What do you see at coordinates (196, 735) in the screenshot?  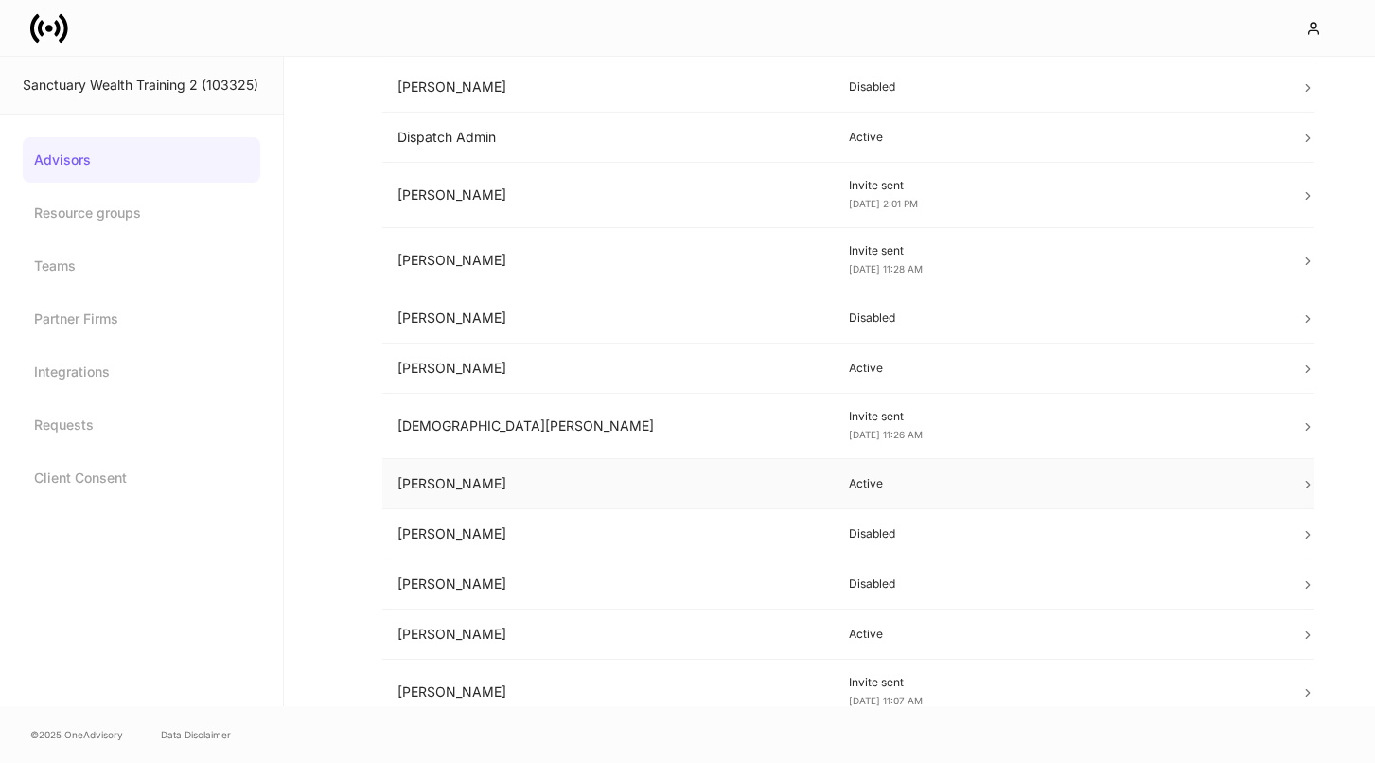 I see `a: Data Disclaimer` at bounding box center [196, 735].